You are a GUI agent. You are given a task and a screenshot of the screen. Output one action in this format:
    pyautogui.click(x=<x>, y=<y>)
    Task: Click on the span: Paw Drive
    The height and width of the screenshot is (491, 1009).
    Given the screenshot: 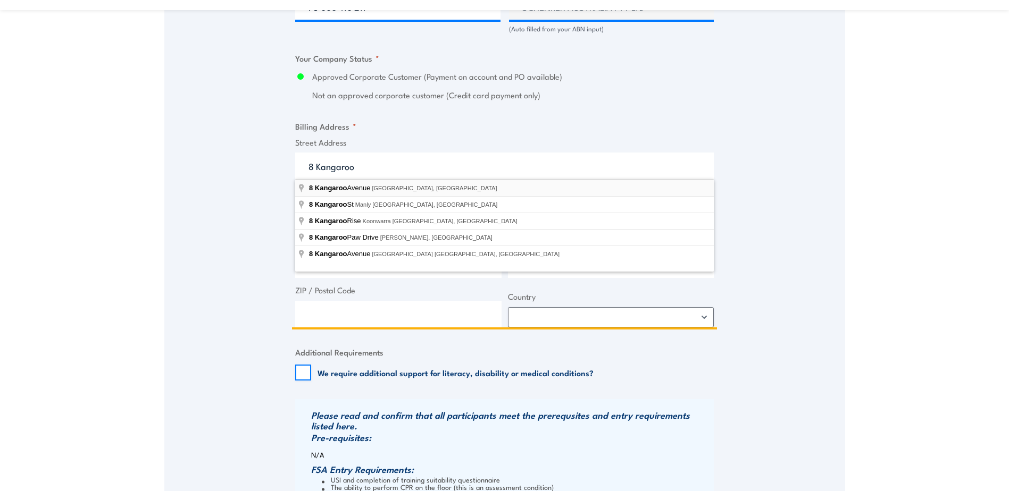 What is the action you would take?
    pyautogui.click(x=345, y=237)
    